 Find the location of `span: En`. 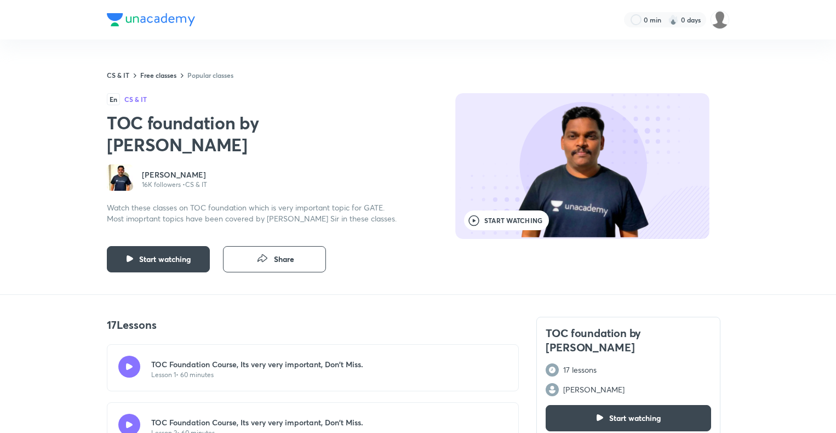

span: En is located at coordinates (113, 99).